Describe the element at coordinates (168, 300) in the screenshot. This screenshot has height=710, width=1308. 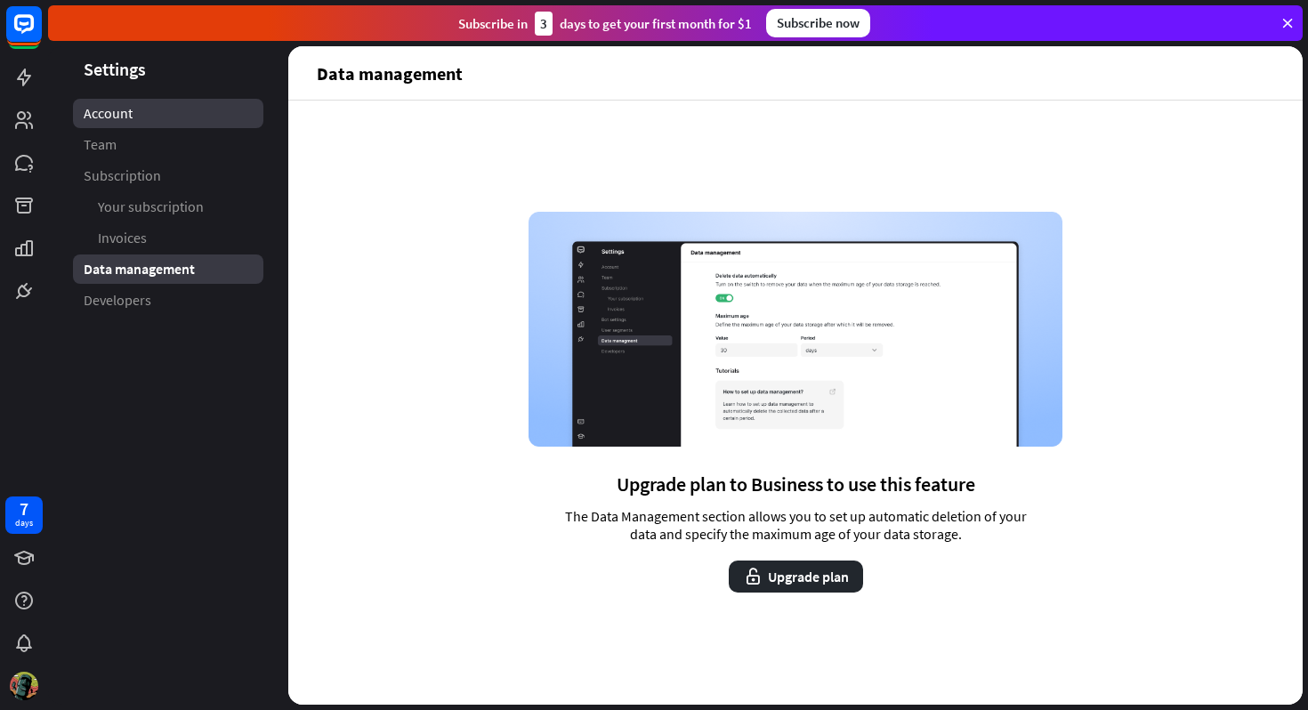
I see `a: Developers` at that location.